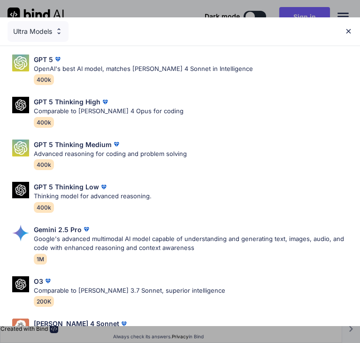 The height and width of the screenshot is (343, 360). What do you see at coordinates (58, 229) in the screenshot?
I see `p: Gemini 2.5 Pro` at bounding box center [58, 229].